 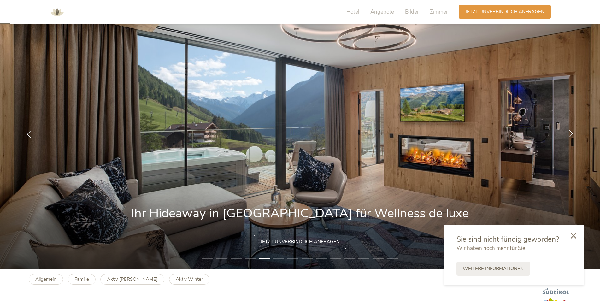 I want to click on b: Aktiv Winter, so click(x=189, y=279).